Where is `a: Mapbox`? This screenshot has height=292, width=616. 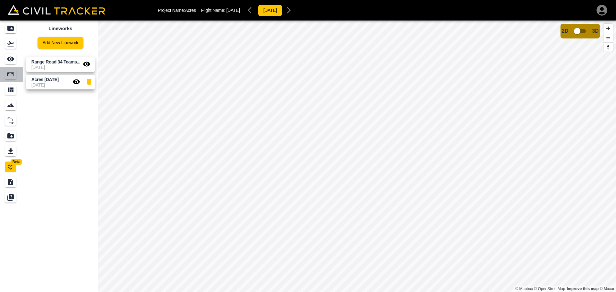 a: Mapbox is located at coordinates (524, 289).